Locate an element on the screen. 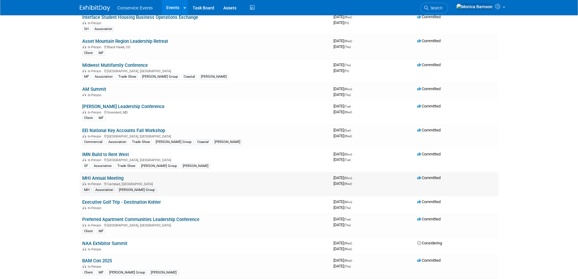  div: SF is located at coordinates (86, 166).